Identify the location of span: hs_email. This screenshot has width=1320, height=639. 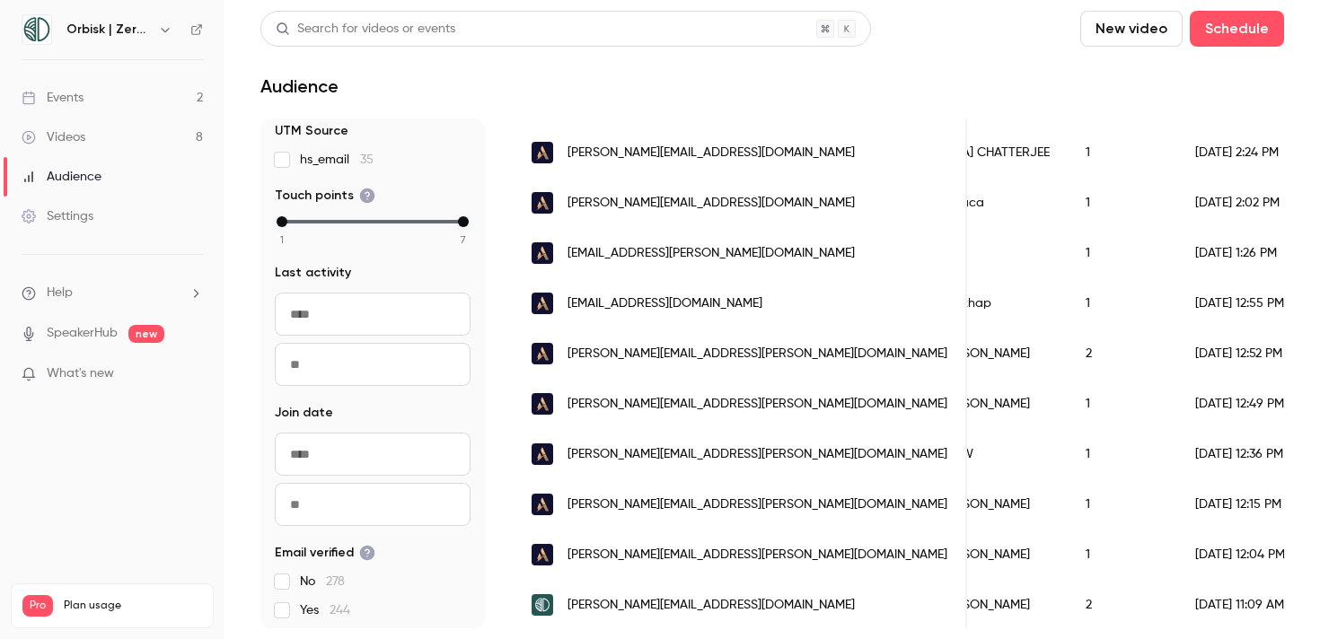
(337, 160).